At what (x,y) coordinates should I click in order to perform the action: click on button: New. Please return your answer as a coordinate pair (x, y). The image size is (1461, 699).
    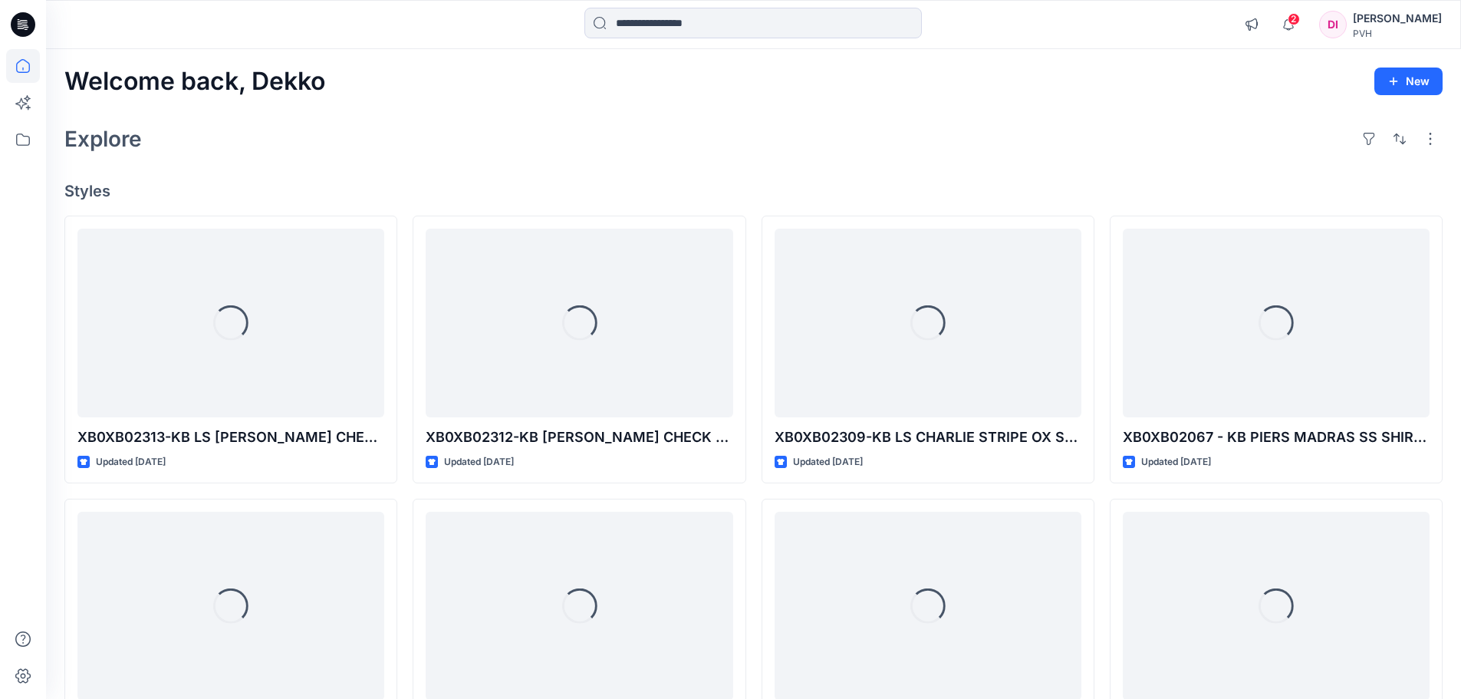
    Looking at the image, I should click on (1408, 81).